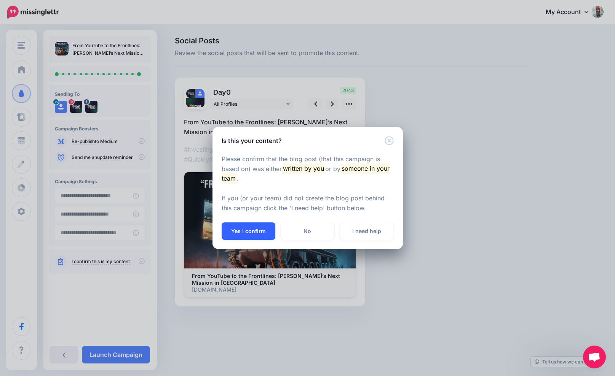 The width and height of the screenshot is (615, 376). Describe the element at coordinates (307, 231) in the screenshot. I see `a: No` at that location.